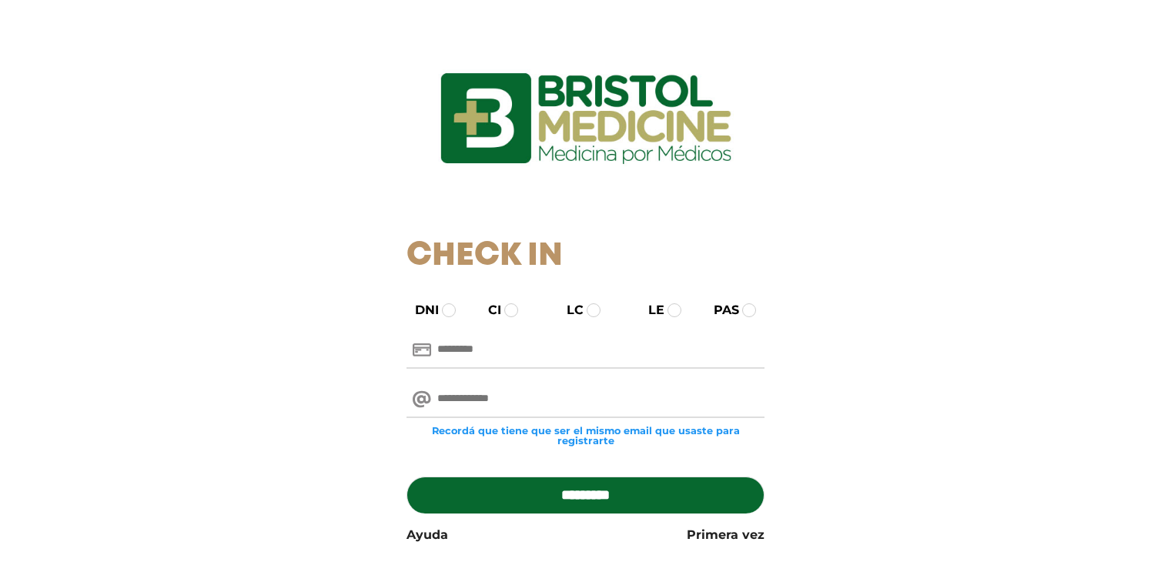 This screenshot has width=1171, height=562. Describe the element at coordinates (585, 436) in the screenshot. I see `small: Recordá que tiene que ser el mismo email que usaste para registrarte` at that location.